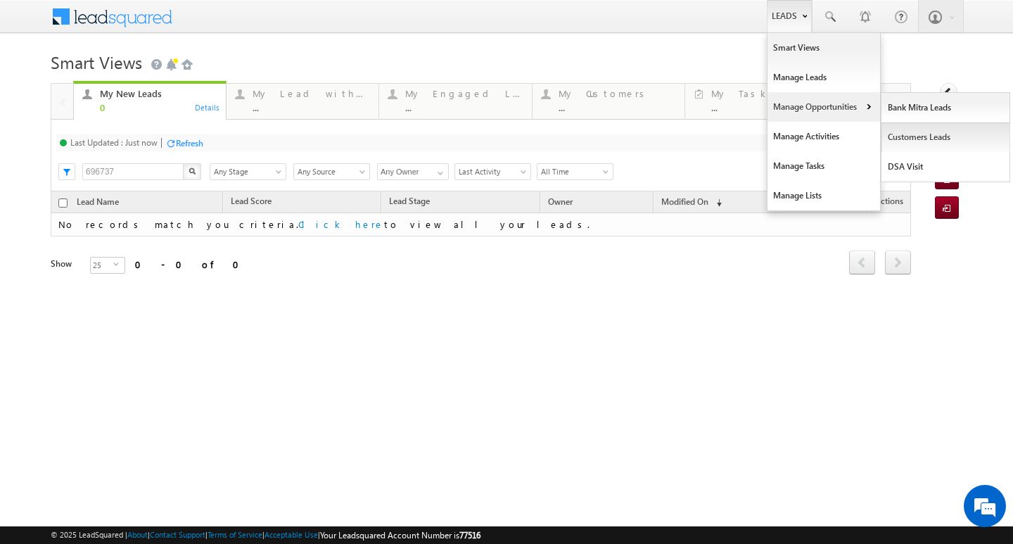  I want to click on a: Bank Mitra Leads, so click(946, 108).